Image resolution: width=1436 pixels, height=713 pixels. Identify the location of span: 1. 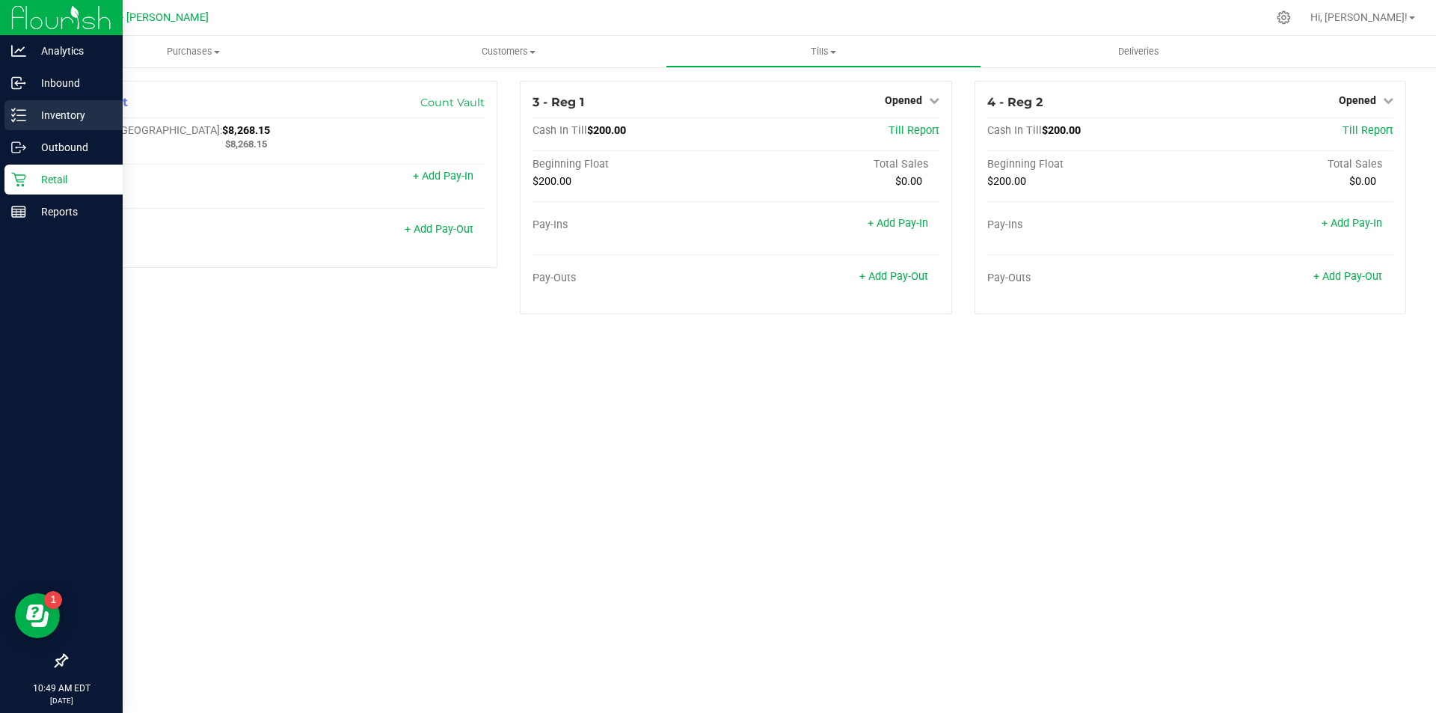
(9, 8).